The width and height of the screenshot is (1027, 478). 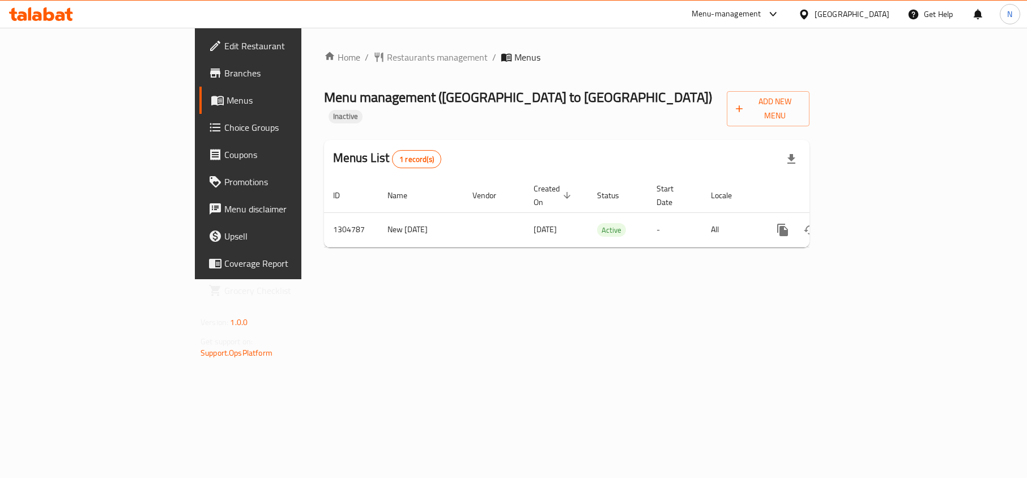 I want to click on span: Get support on:, so click(x=226, y=341).